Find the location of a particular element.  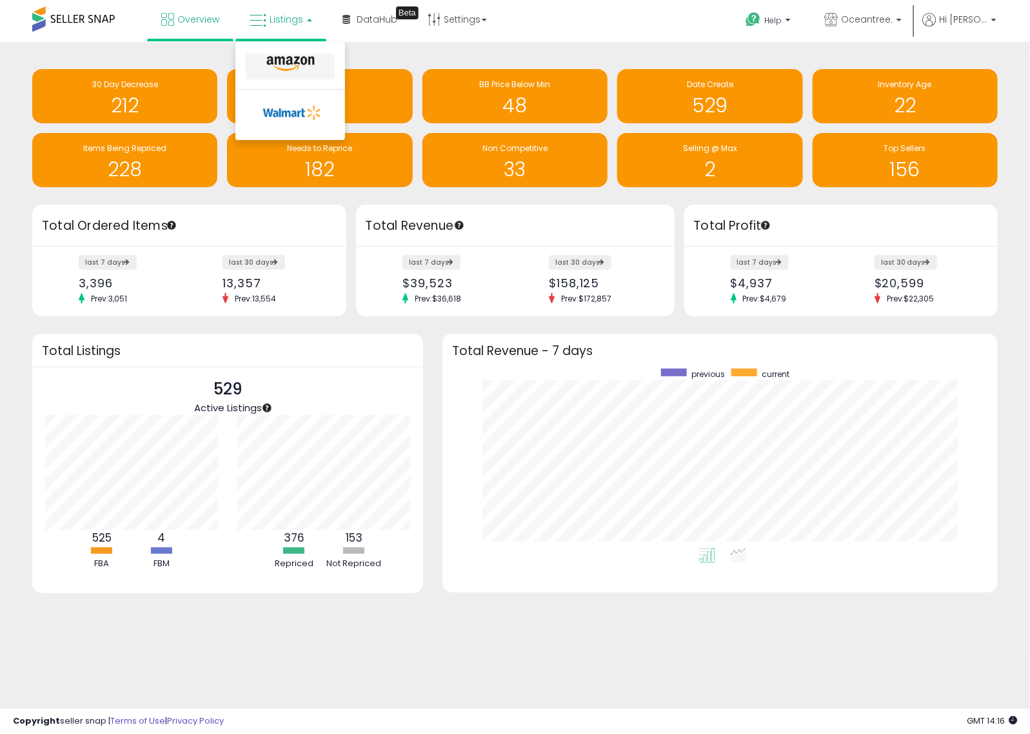

span: DataHub is located at coordinates (377, 19).